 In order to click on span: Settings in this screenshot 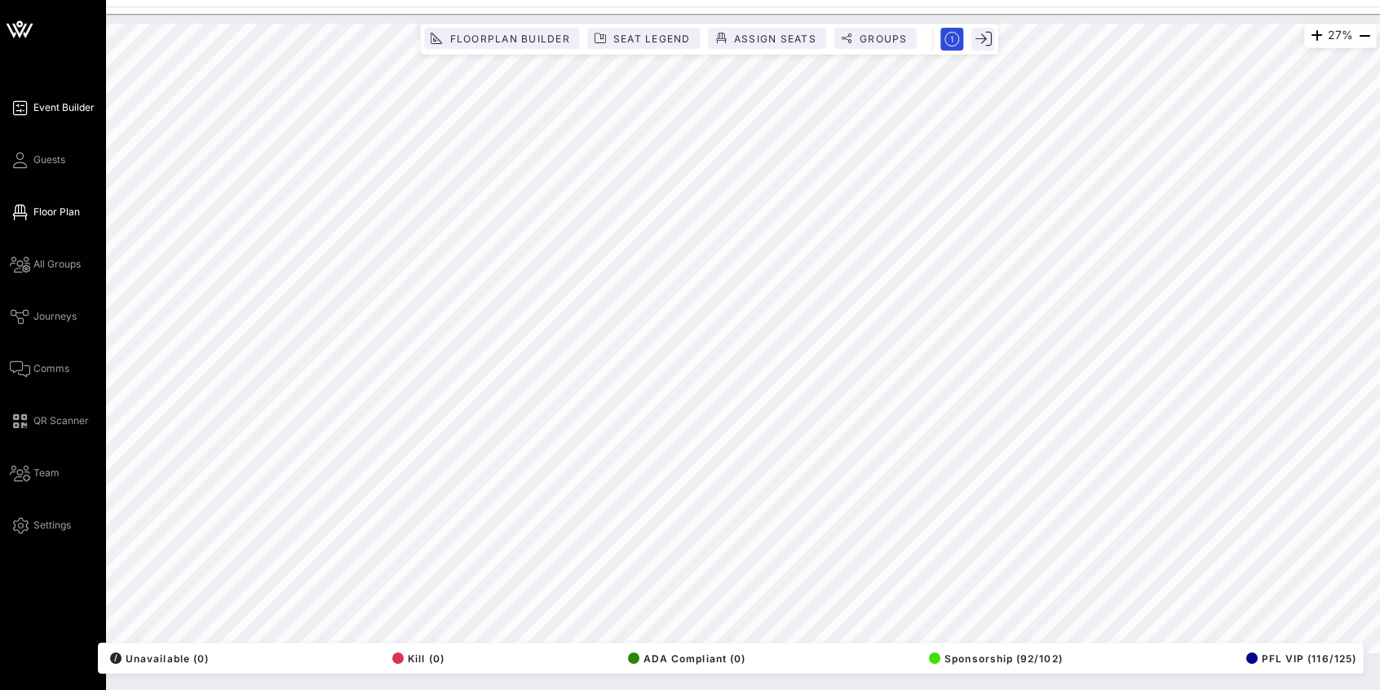, I will do `click(52, 525)`.